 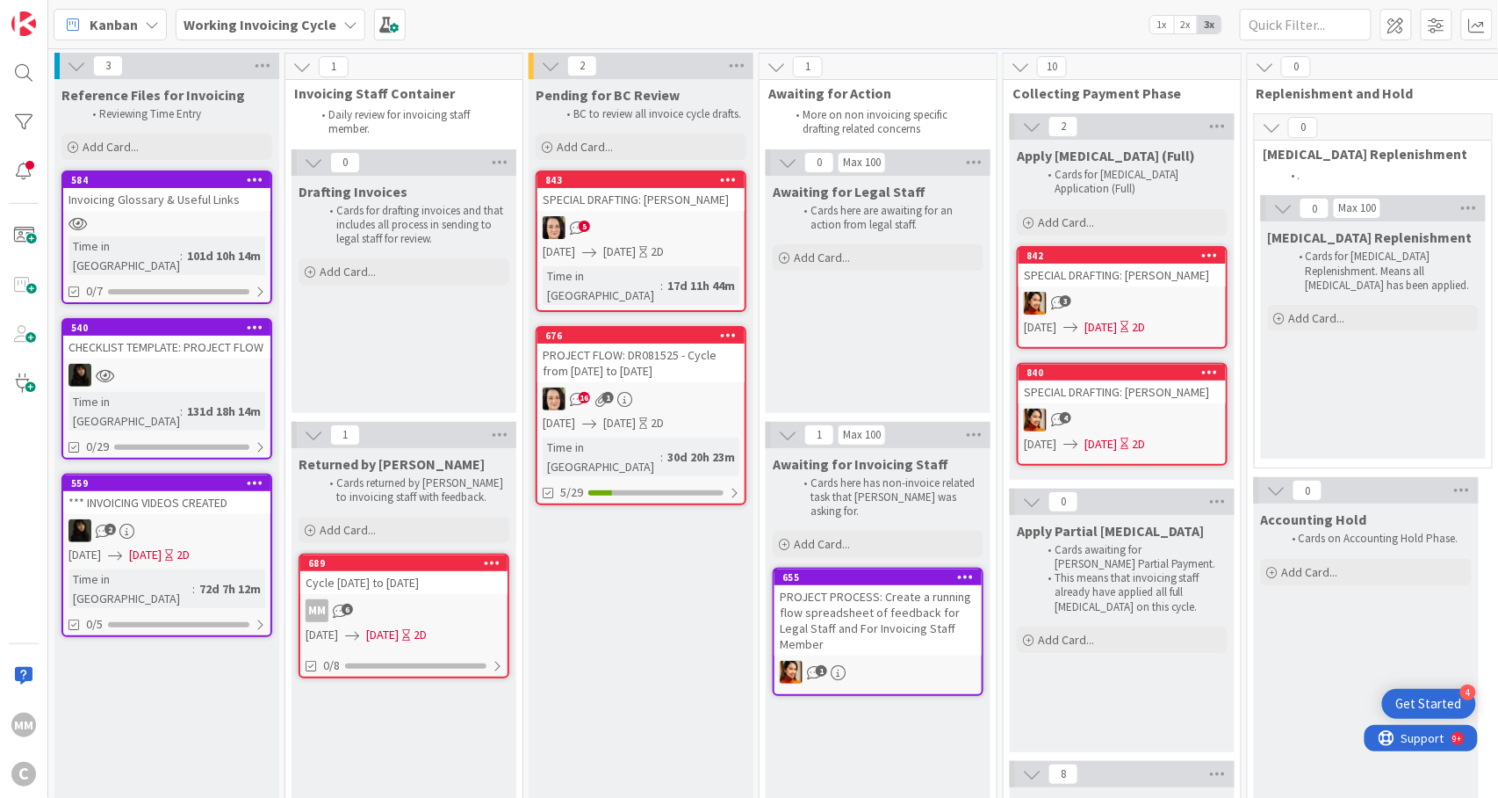 What do you see at coordinates (167, 191) in the screenshot?
I see `div: 584Invoicing Glossary & Useful Links` at bounding box center [167, 191].